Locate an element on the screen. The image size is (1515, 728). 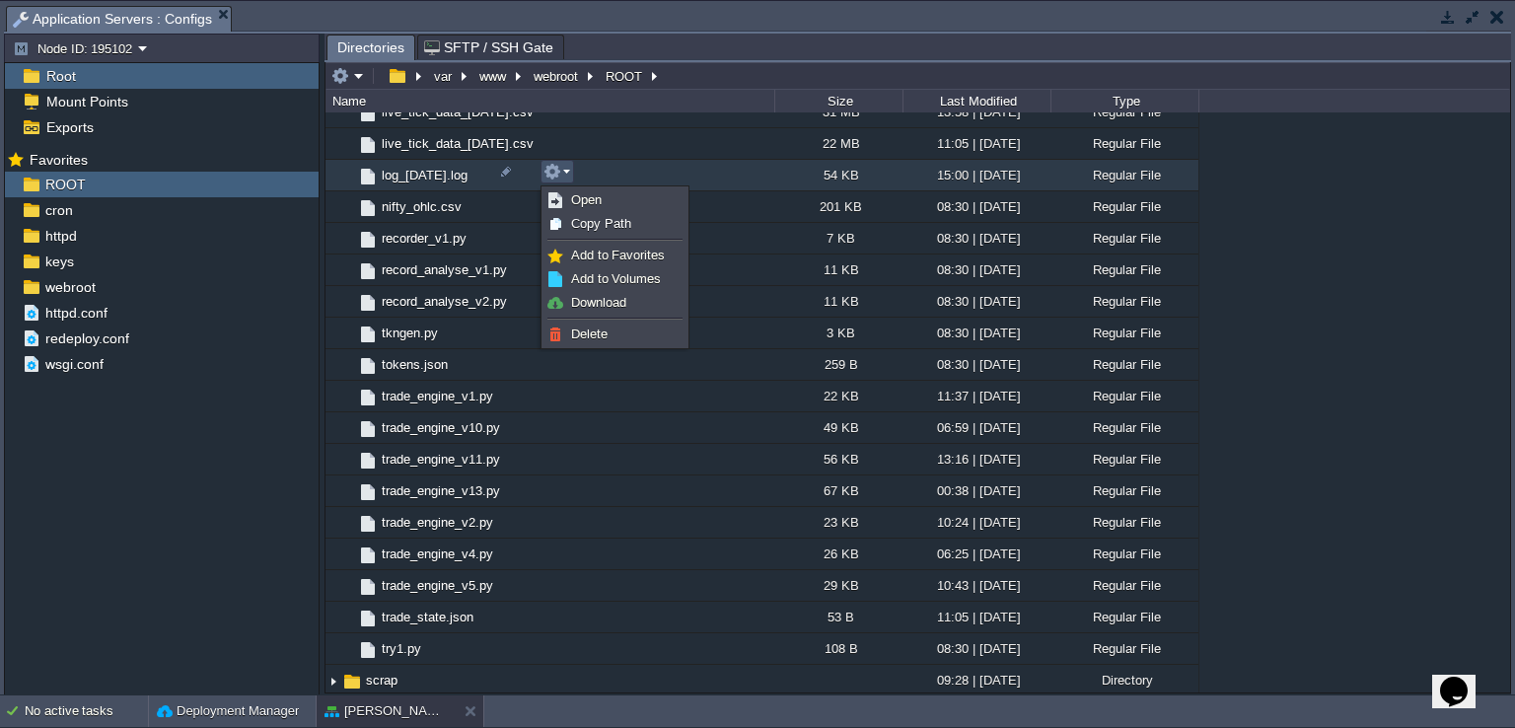
div: 54 KB is located at coordinates (838, 175).